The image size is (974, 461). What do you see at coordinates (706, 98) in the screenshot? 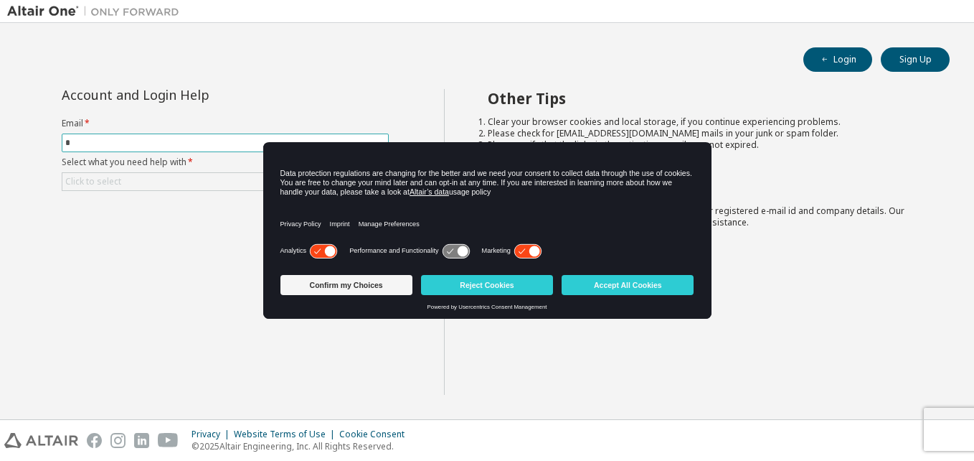
I see `h2: Other Tips` at bounding box center [706, 98].